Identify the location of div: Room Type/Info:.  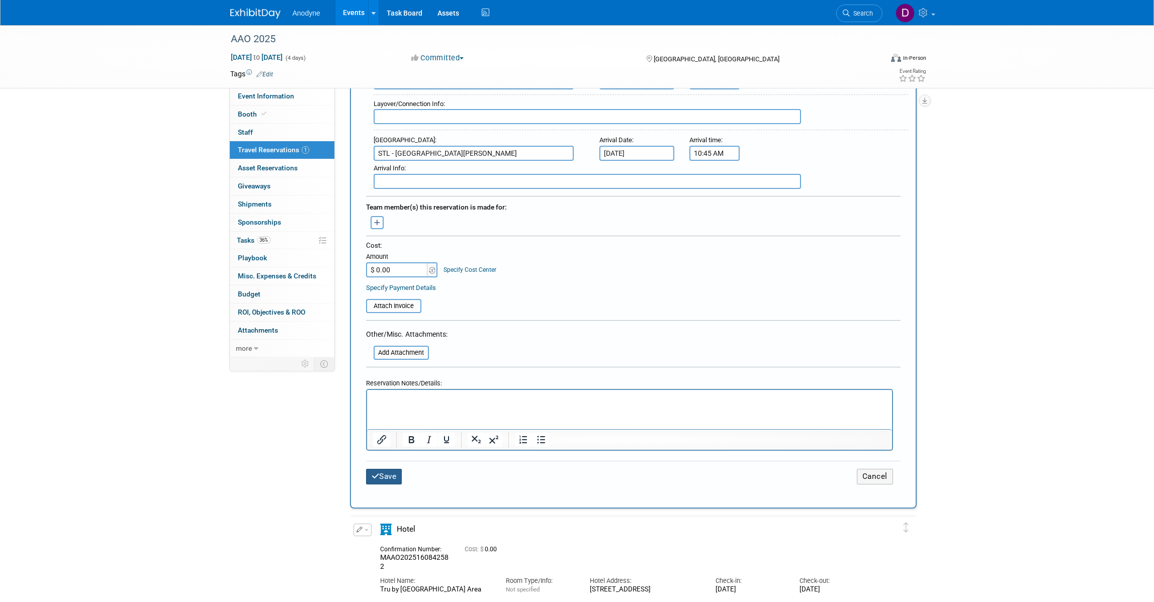
(540, 581).